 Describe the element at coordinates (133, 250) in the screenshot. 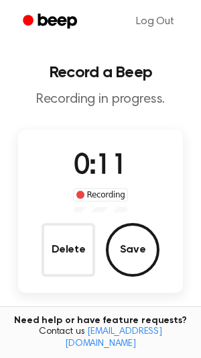

I see `button: Save Audio Record` at that location.